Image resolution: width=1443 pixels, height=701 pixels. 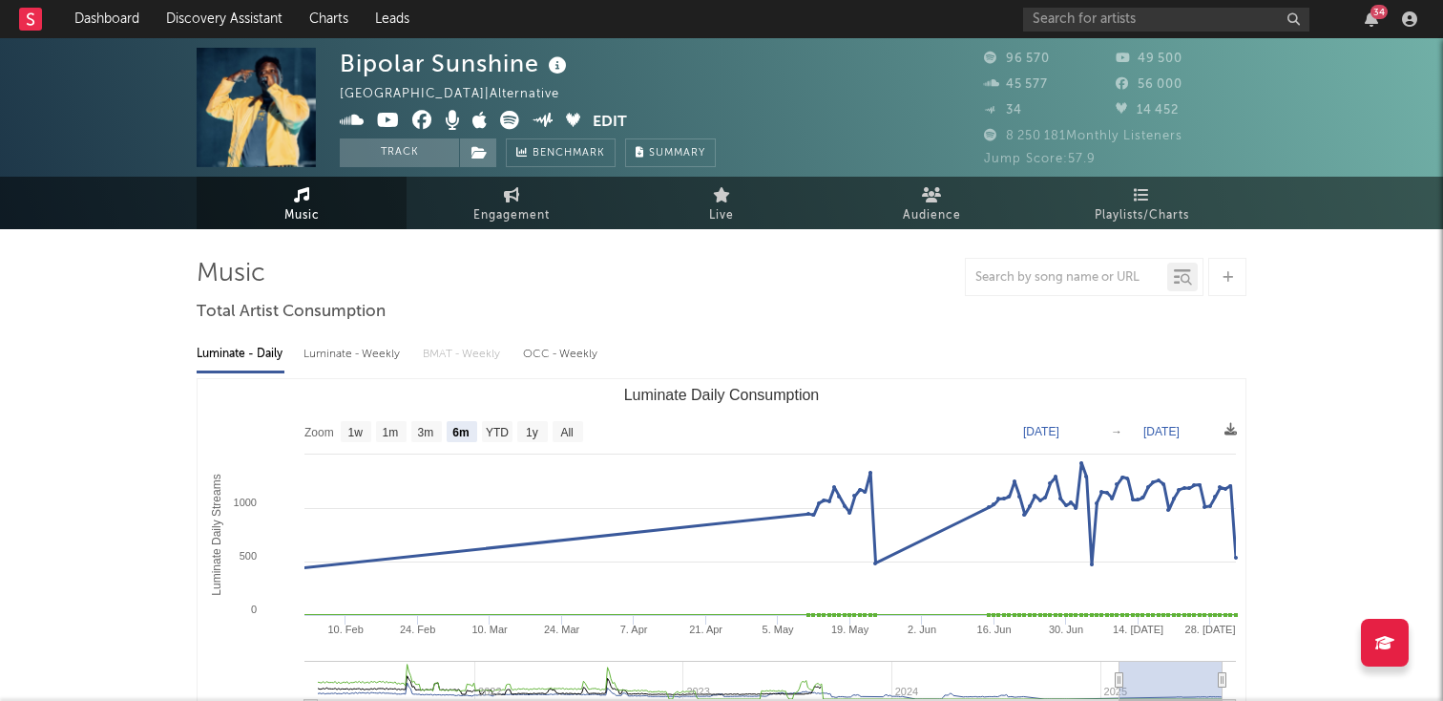 What do you see at coordinates (302, 216) in the screenshot?
I see `span: Music` at bounding box center [302, 216].